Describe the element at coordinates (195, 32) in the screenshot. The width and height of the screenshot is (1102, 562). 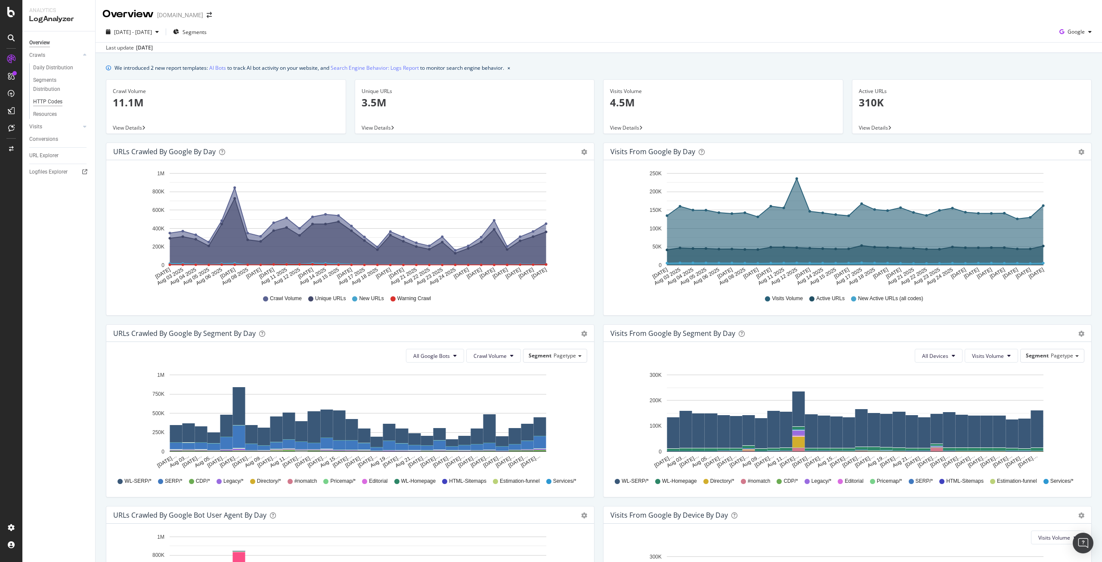
I see `span: Segments` at that location.